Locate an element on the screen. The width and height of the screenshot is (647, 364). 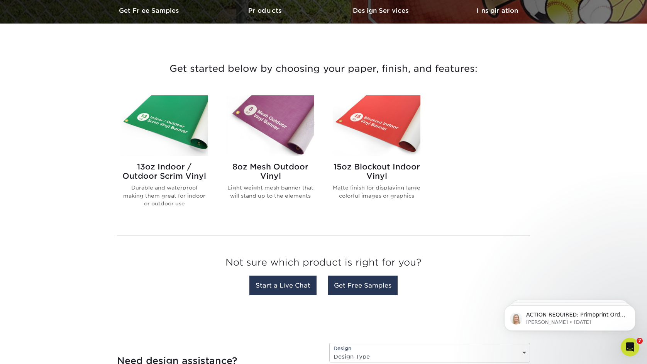
h3: Not sure which product is right for you? is located at coordinates (324, 264).